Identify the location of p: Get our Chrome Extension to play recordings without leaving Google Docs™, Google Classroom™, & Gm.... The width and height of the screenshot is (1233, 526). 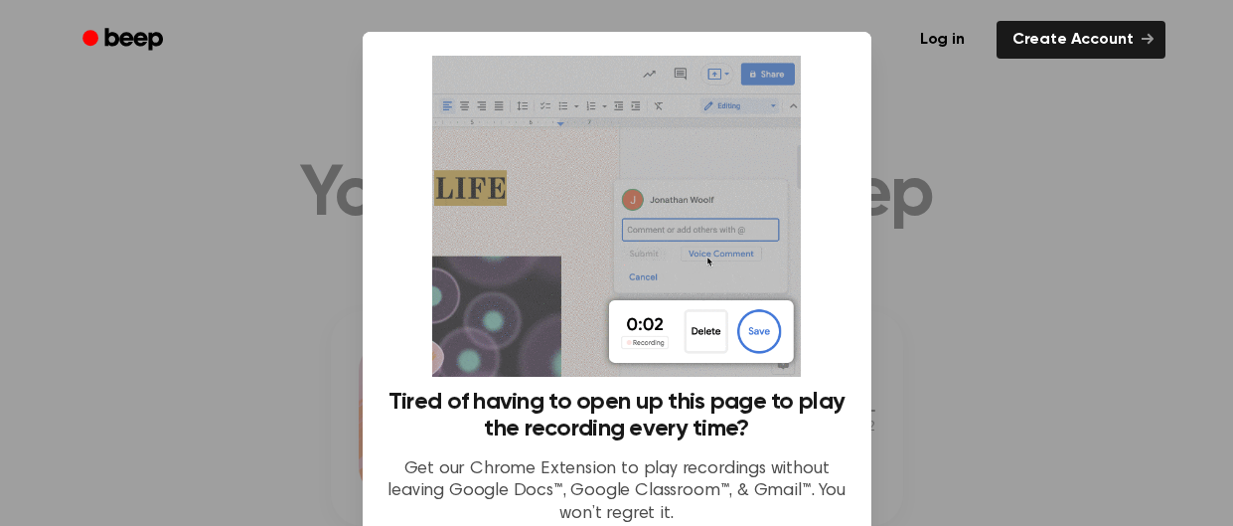
(617, 492).